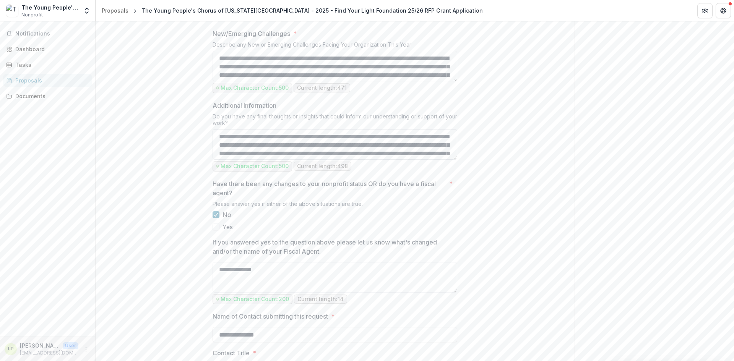 The height and width of the screenshot is (361, 734). I want to click on p: Additional Information, so click(244, 105).